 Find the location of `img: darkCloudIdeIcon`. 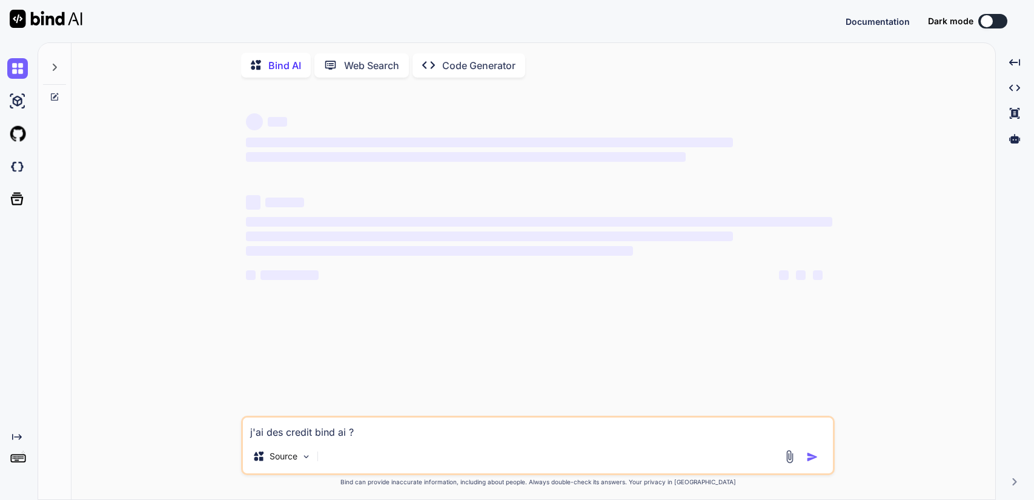

img: darkCloudIdeIcon is located at coordinates (18, 167).